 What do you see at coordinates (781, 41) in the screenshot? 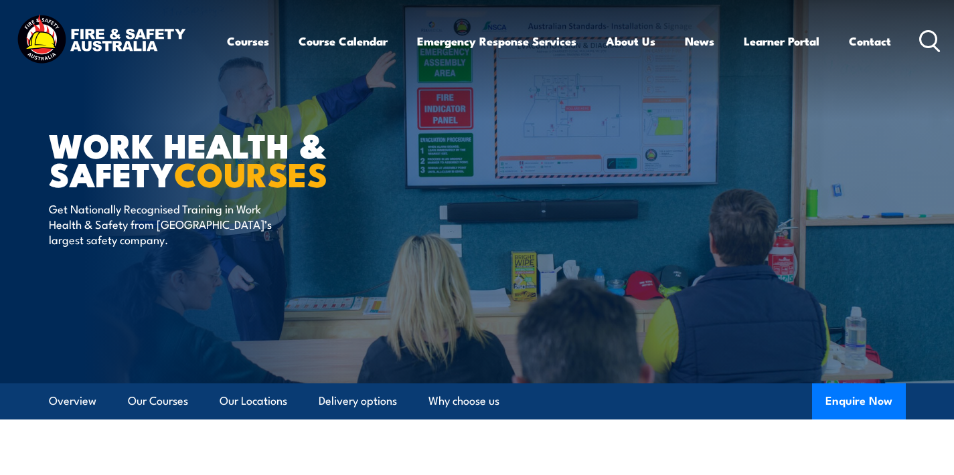
I see `a: Learner Portal` at bounding box center [781, 41].